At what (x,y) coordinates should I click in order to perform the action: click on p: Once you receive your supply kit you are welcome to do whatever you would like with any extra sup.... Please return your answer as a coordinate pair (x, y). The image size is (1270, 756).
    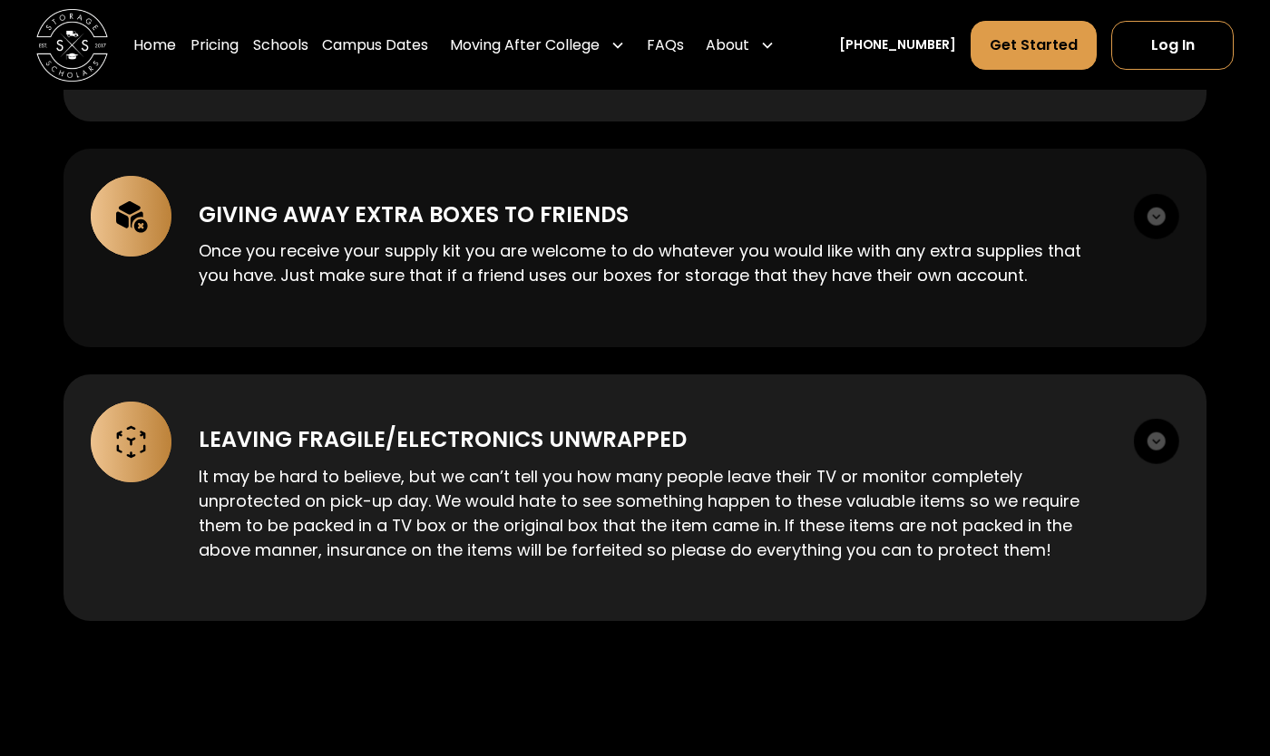
    Looking at the image, I should click on (652, 264).